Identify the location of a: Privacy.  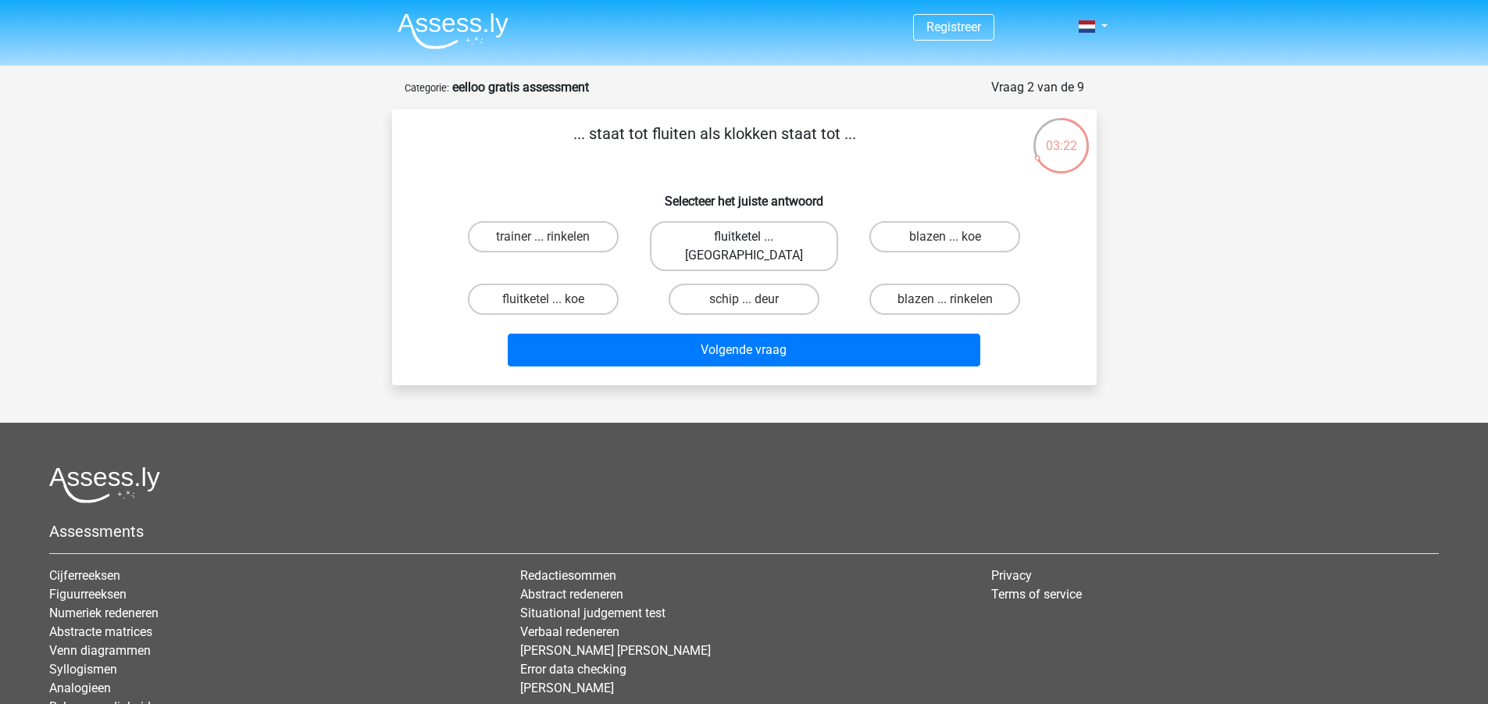
(1012, 575).